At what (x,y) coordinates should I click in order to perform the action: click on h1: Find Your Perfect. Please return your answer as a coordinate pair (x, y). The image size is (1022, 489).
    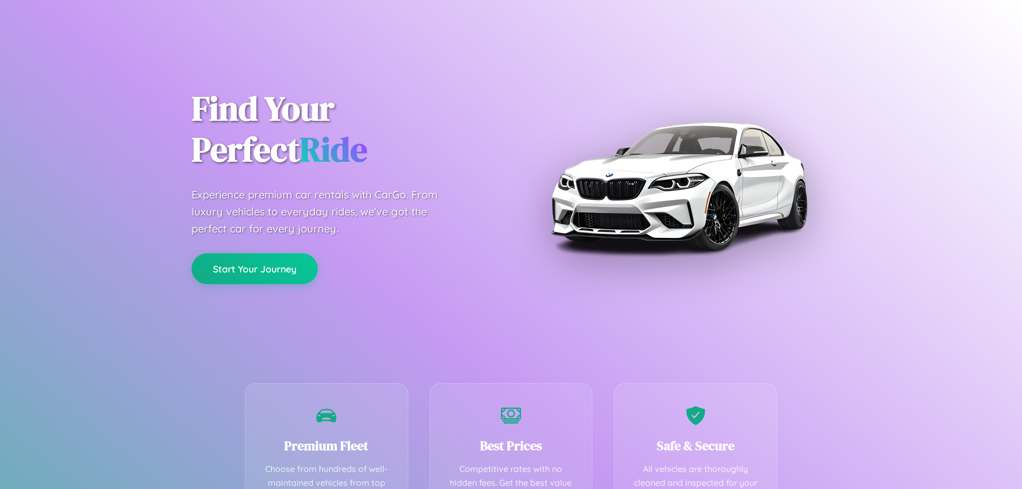
    Looking at the image, I should click on (343, 129).